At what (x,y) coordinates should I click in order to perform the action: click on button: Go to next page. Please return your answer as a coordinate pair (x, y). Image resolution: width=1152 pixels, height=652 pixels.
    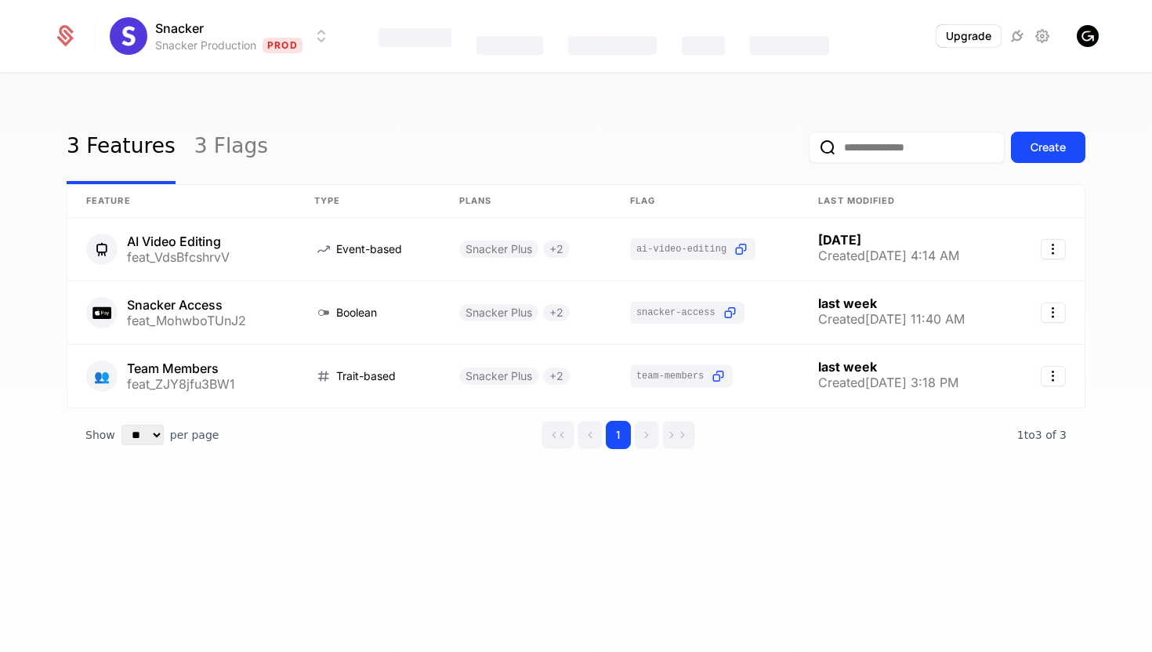
    Looking at the image, I should click on (646, 435).